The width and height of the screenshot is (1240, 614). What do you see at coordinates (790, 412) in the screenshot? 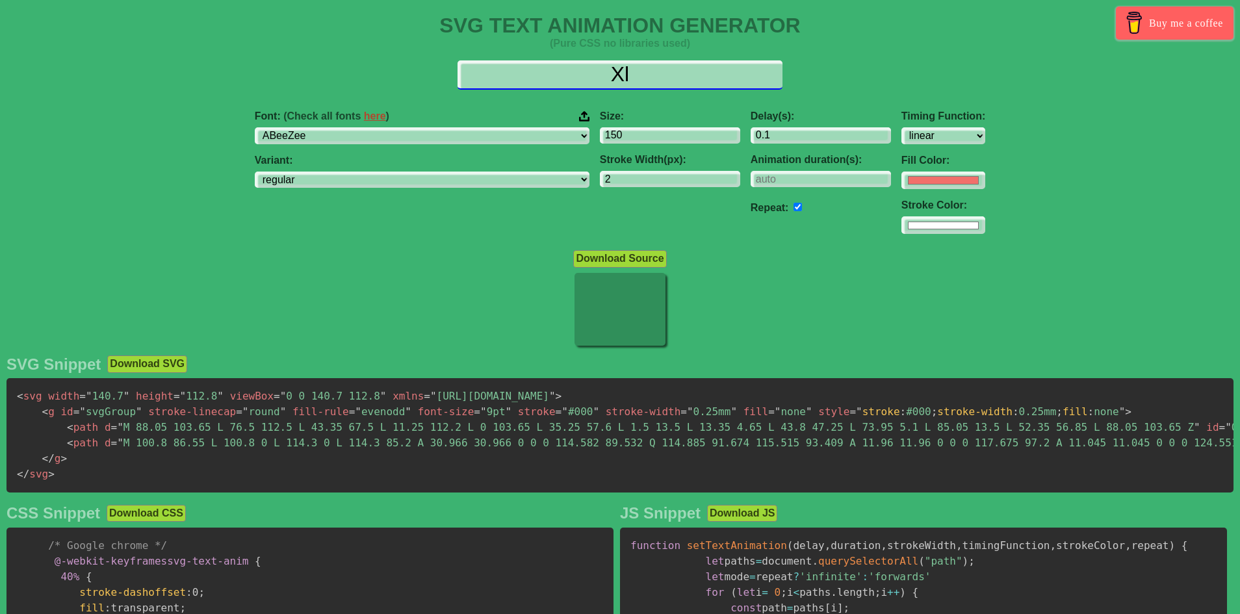
I see `span: none` at bounding box center [790, 412].